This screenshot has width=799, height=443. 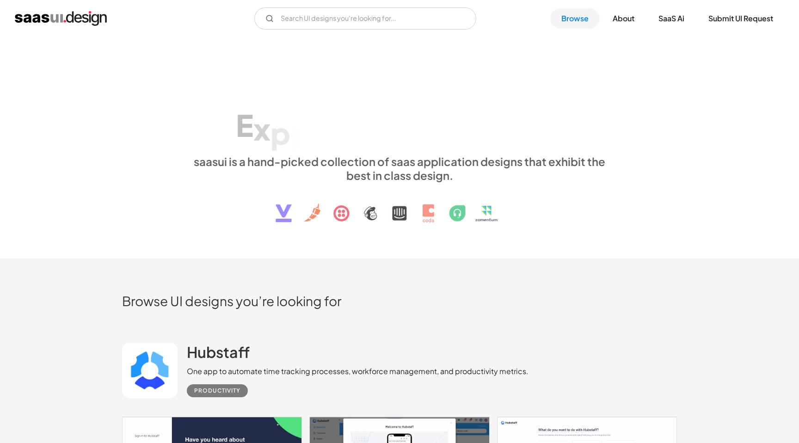 I want to click on a: home, so click(x=61, y=18).